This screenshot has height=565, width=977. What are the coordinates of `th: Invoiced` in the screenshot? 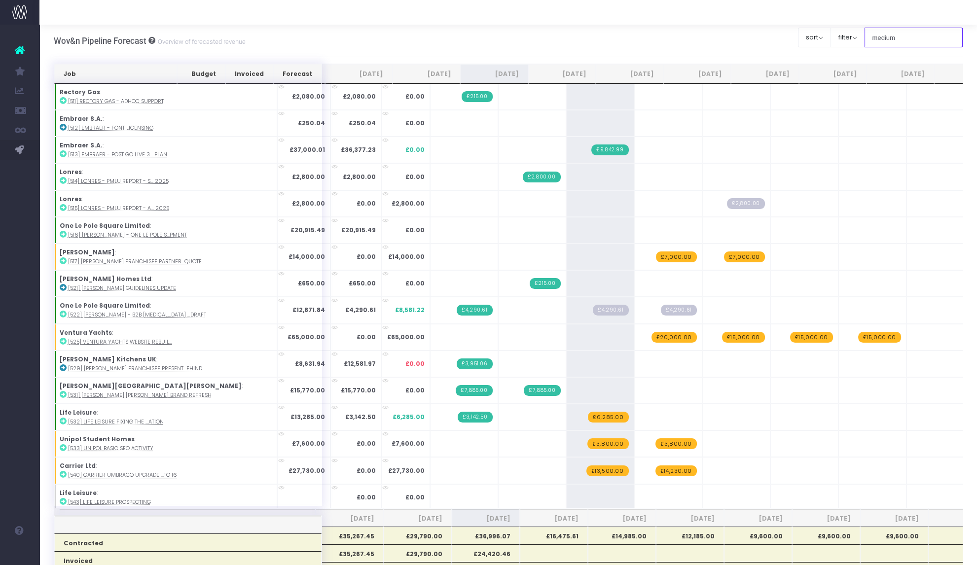 It's located at (249, 74).